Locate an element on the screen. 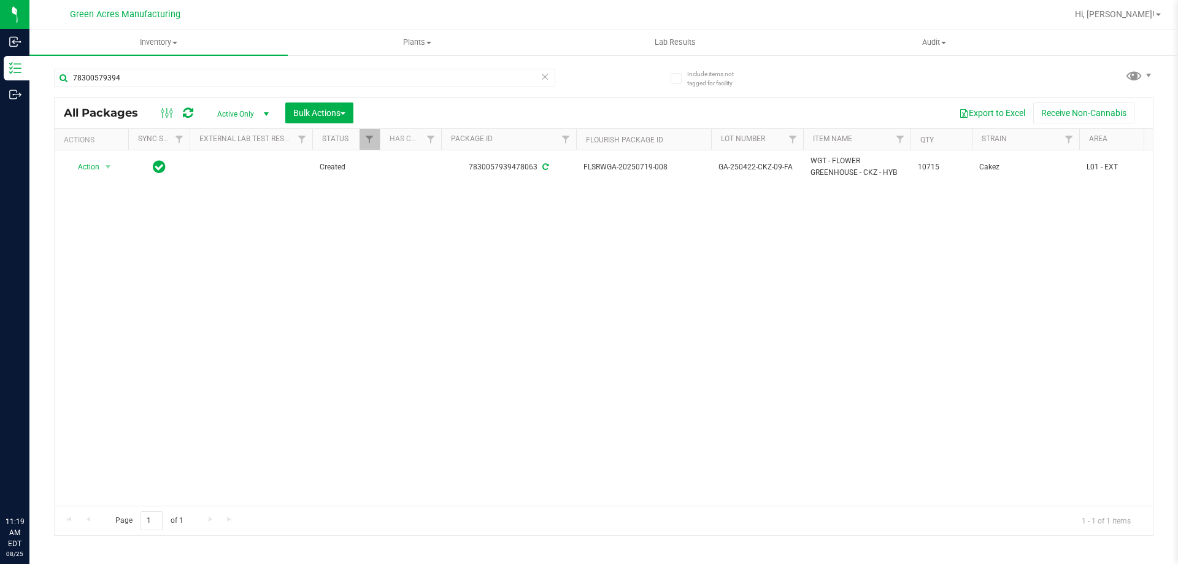 The width and height of the screenshot is (1178, 564). a: Flourish Package ID is located at coordinates (625, 140).